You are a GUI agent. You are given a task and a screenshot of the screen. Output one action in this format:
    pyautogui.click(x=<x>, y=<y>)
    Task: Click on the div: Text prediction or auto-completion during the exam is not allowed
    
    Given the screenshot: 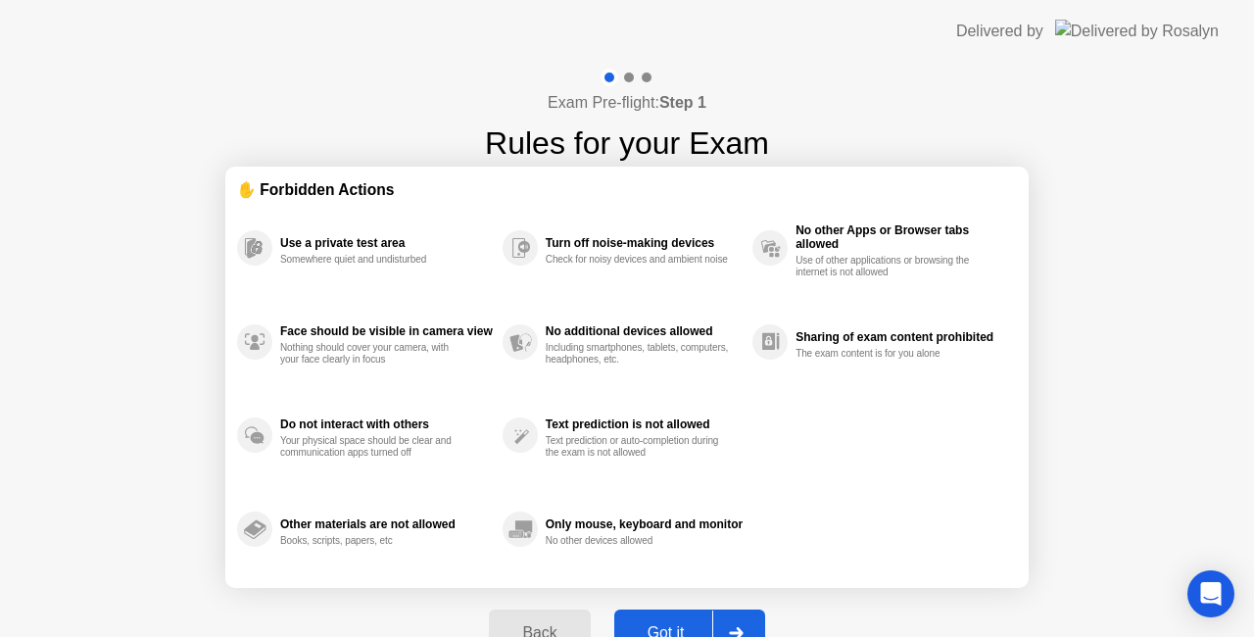 What is the action you would take?
    pyautogui.click(x=638, y=447)
    